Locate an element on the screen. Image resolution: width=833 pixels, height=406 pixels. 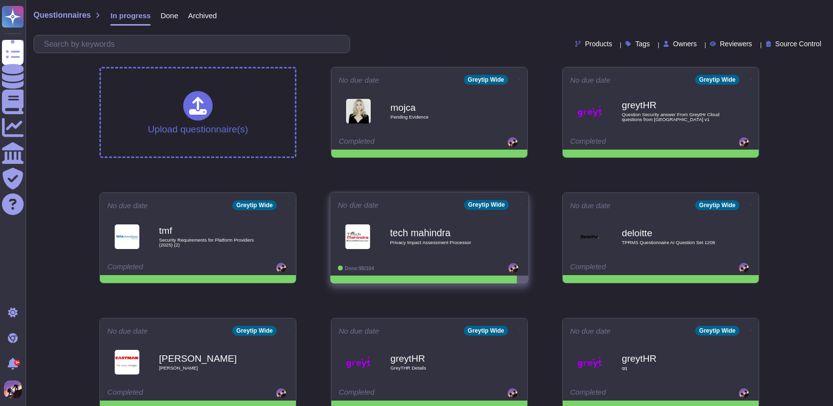
span: qq is located at coordinates (671, 368).